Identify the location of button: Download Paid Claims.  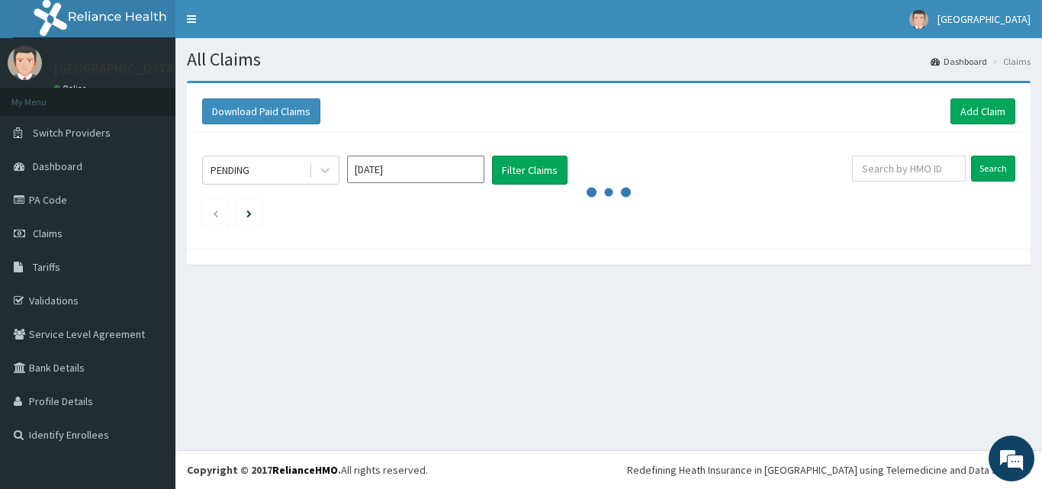
(261, 111).